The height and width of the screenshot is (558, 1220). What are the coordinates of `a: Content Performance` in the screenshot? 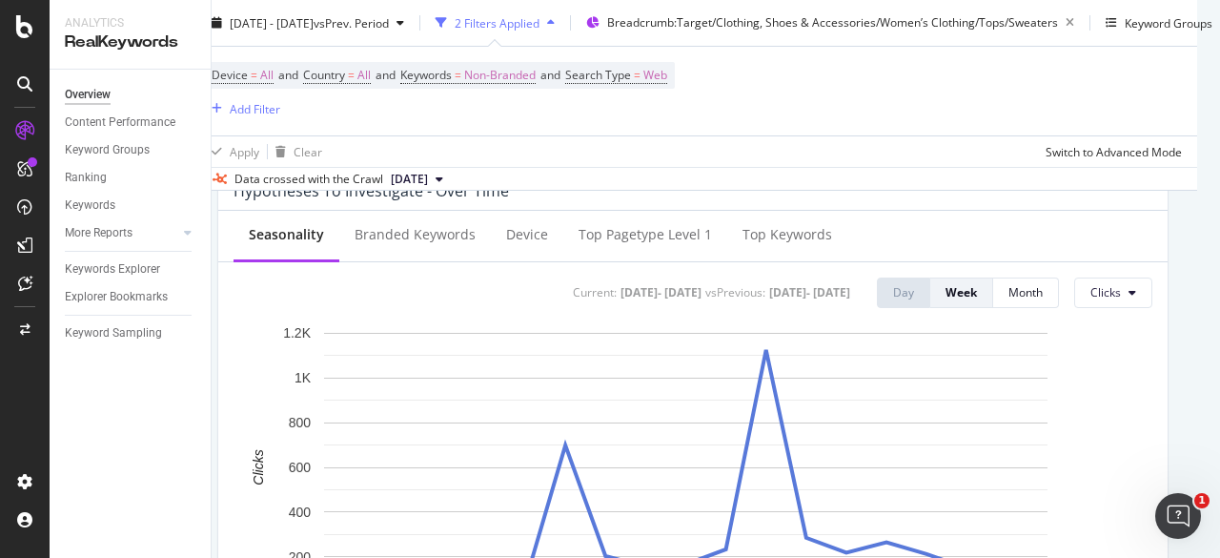 It's located at (131, 122).